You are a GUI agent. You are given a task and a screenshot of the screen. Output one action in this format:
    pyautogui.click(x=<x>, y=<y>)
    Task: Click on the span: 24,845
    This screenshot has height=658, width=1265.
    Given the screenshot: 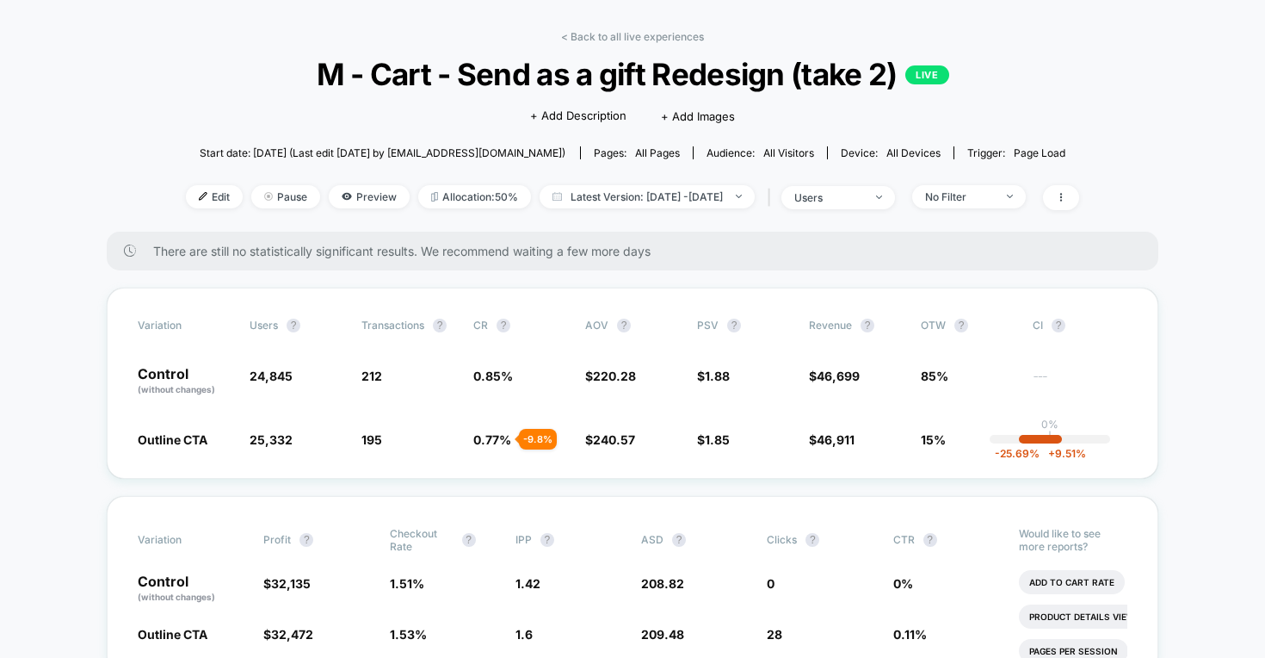 What is the action you would take?
    pyautogui.click(x=271, y=375)
    